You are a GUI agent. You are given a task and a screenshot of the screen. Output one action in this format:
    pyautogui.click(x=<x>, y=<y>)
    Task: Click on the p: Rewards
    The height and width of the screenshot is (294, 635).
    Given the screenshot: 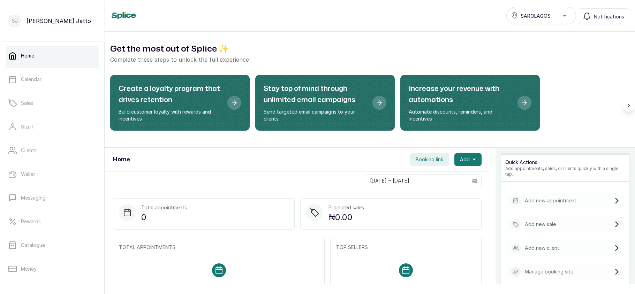 What is the action you would take?
    pyautogui.click(x=31, y=222)
    